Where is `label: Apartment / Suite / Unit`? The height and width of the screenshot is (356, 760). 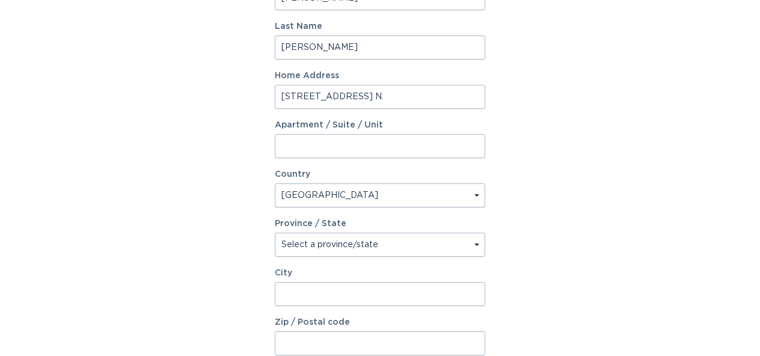
label: Apartment / Suite / Unit is located at coordinates (380, 125).